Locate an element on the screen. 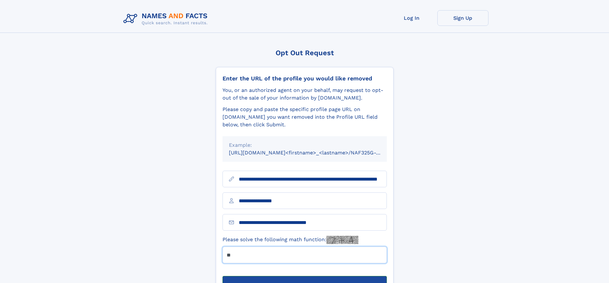  div: Opt Out Request is located at coordinates (304, 53).